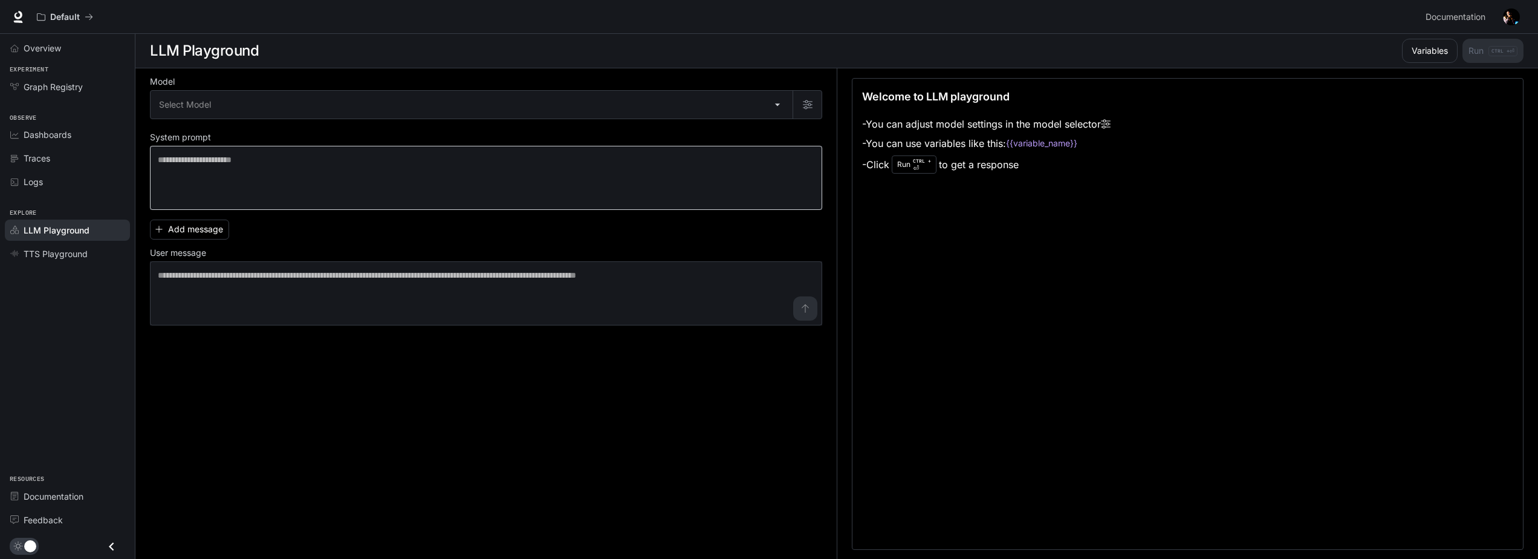 This screenshot has width=1538, height=559. I want to click on button: Variables, so click(1430, 51).